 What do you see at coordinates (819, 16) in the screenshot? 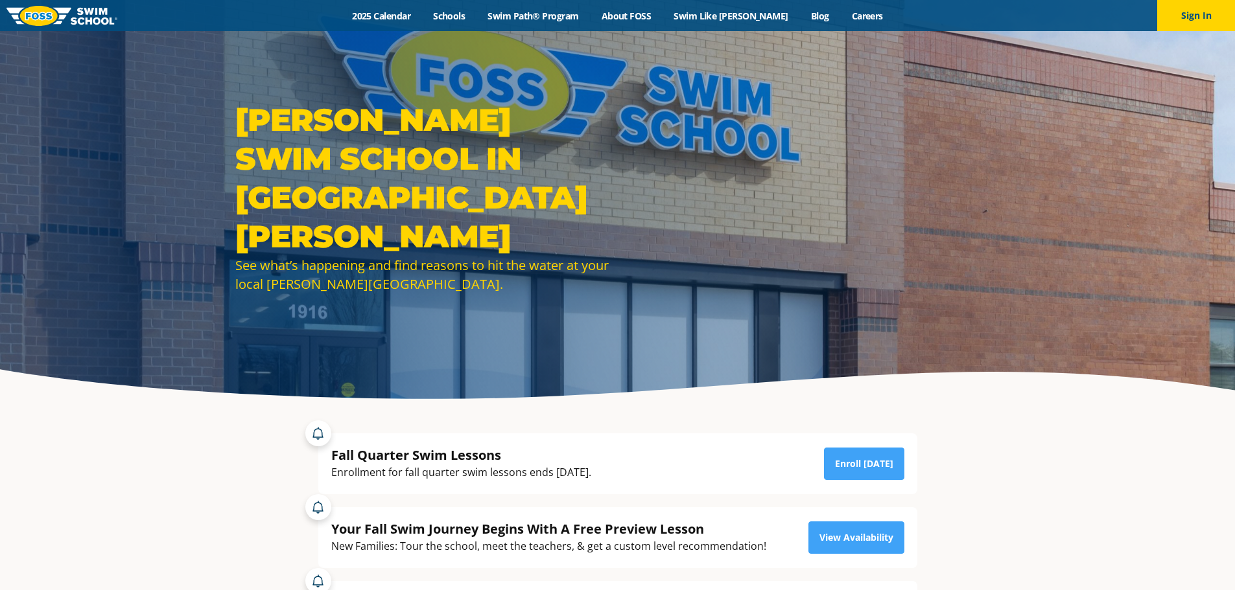
I see `a: Blog` at bounding box center [819, 16].